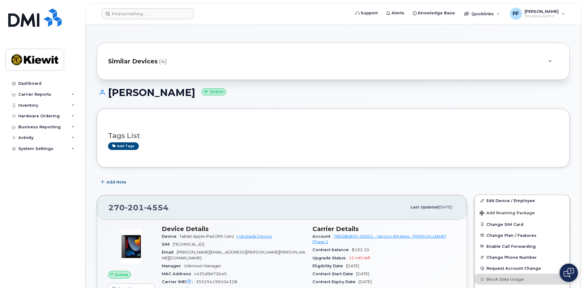 The image size is (584, 288). I want to click on button: Change Plan / Features, so click(522, 235).